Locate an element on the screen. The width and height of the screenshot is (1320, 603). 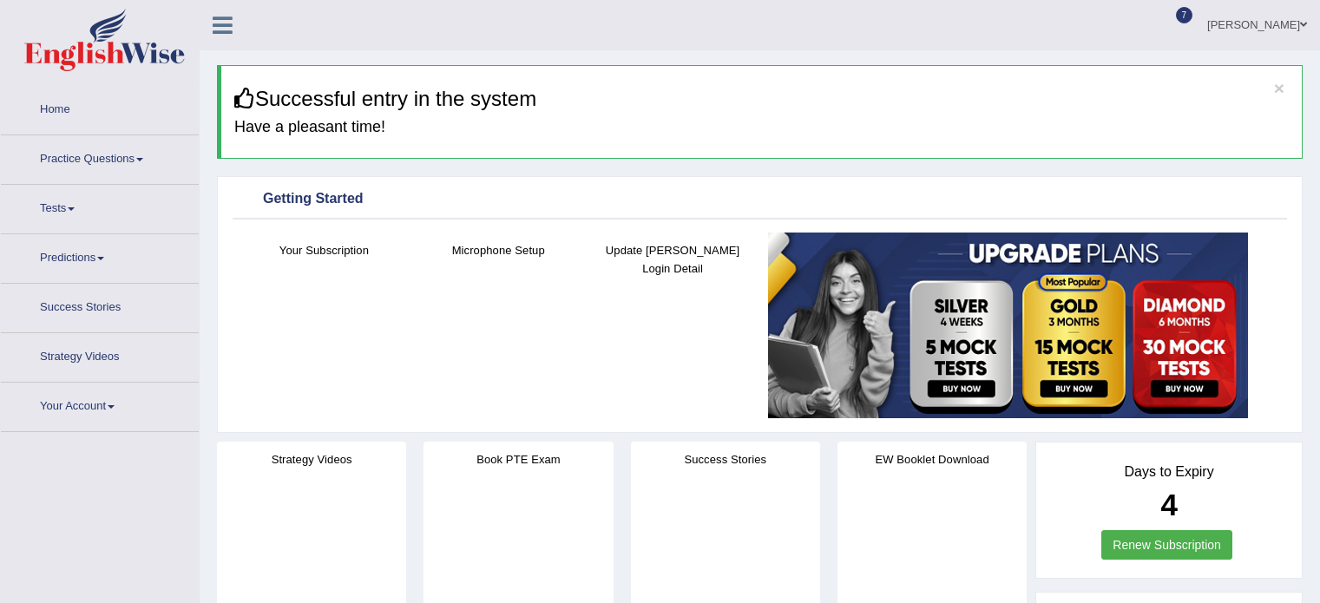
h4: Success Stories is located at coordinates (726, 459).